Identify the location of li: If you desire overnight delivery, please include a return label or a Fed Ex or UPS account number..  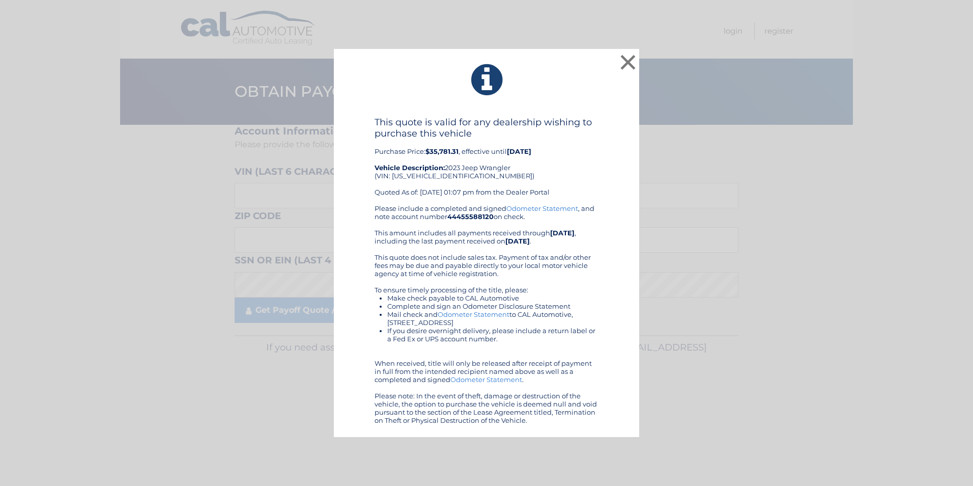
(493, 334).